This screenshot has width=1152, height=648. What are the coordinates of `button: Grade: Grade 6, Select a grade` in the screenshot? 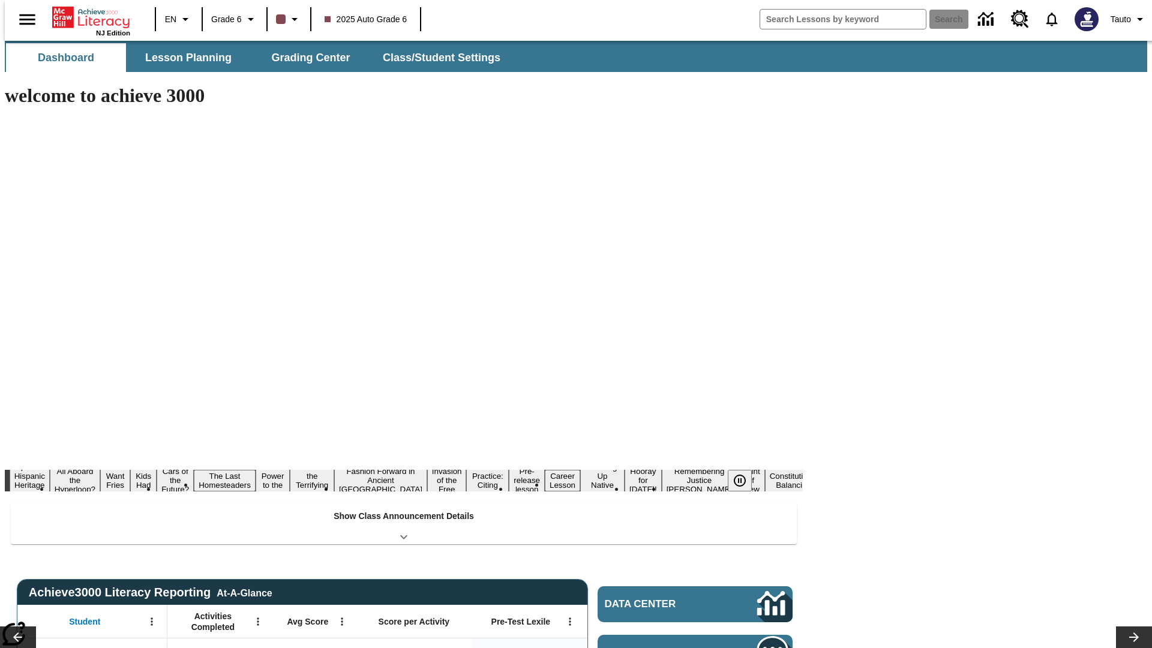 It's located at (235, 19).